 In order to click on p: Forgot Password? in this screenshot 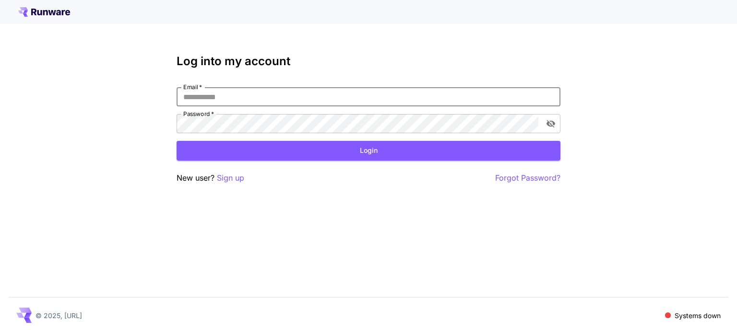, I will do `click(527, 178)`.